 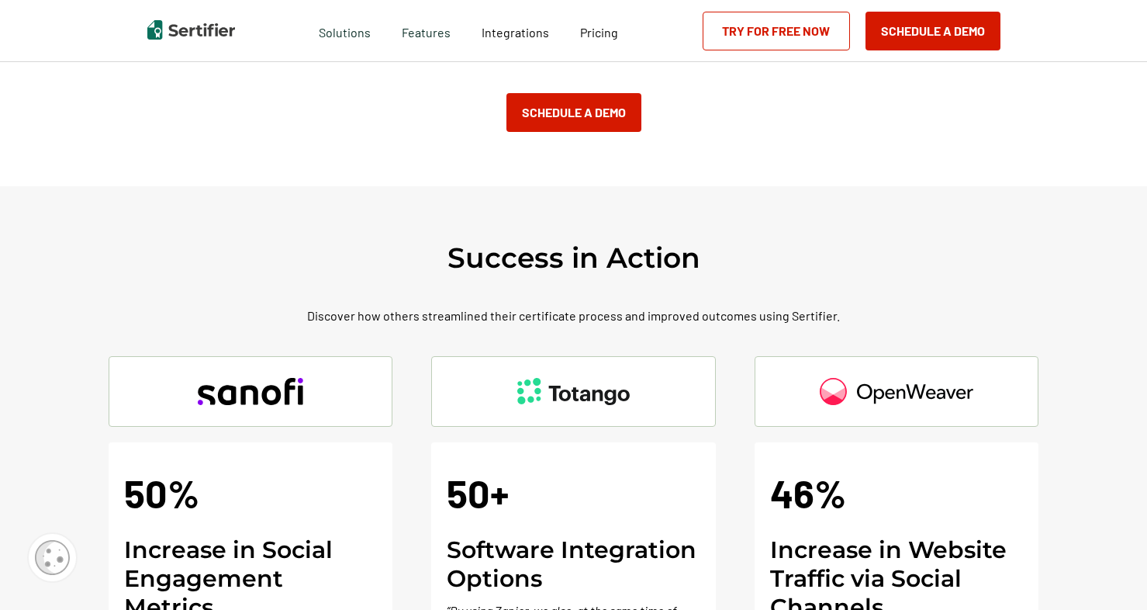 I want to click on img: totango Logo, so click(x=573, y=391).